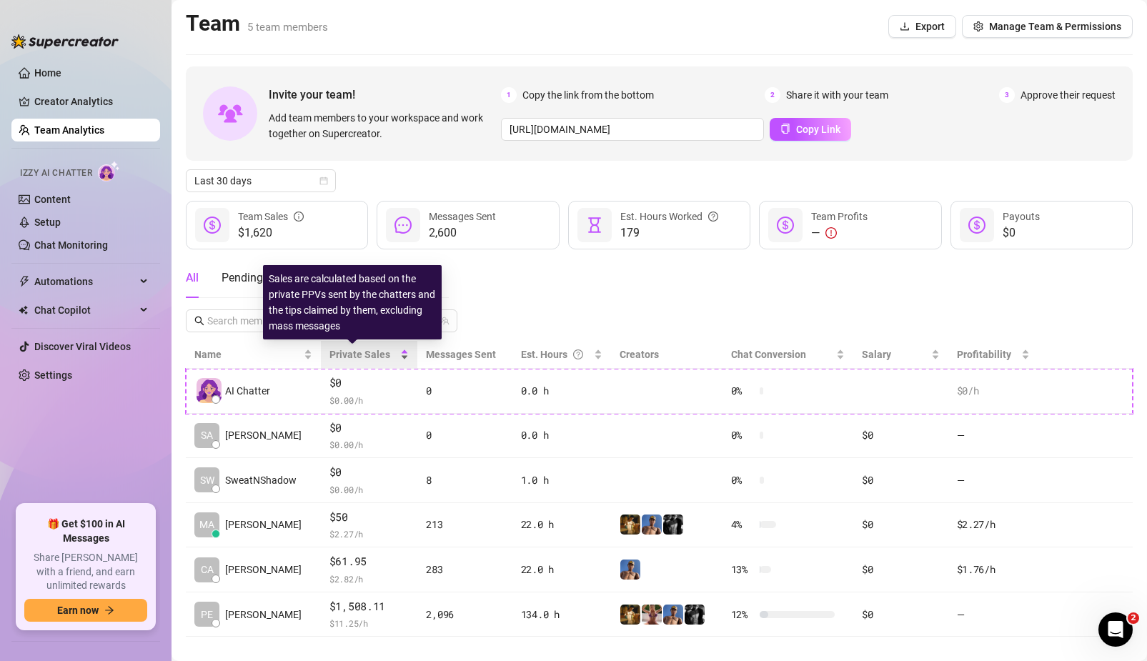  Describe the element at coordinates (85, 310) in the screenshot. I see `span: Chat Copilot` at that location.